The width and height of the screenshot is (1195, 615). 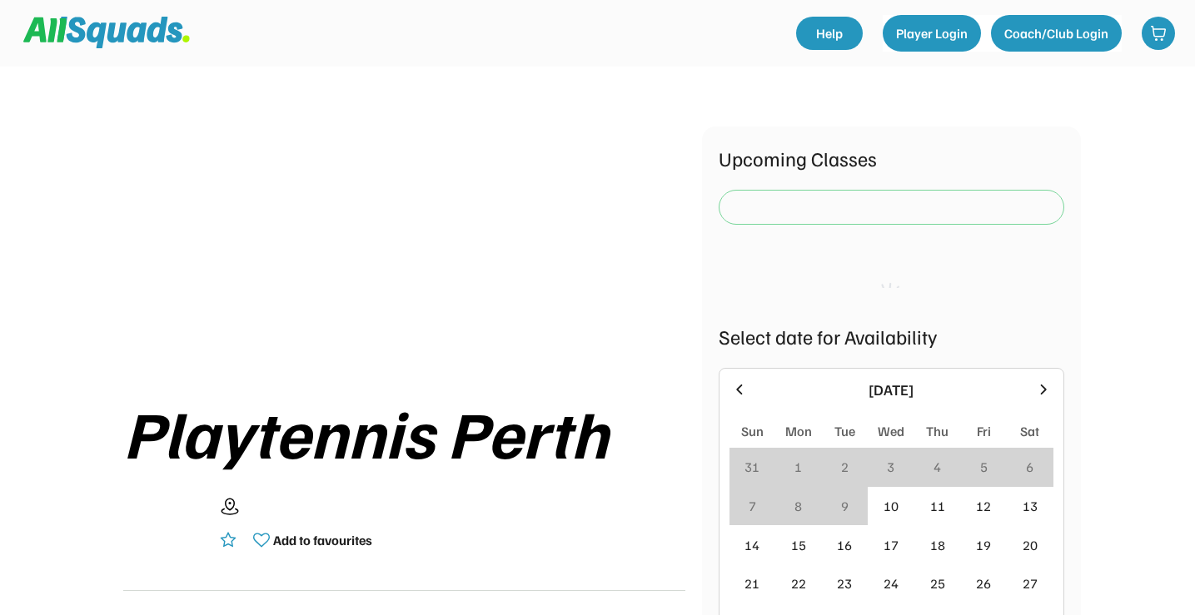 What do you see at coordinates (844, 467) in the screenshot?
I see `div: 2` at bounding box center [844, 467].